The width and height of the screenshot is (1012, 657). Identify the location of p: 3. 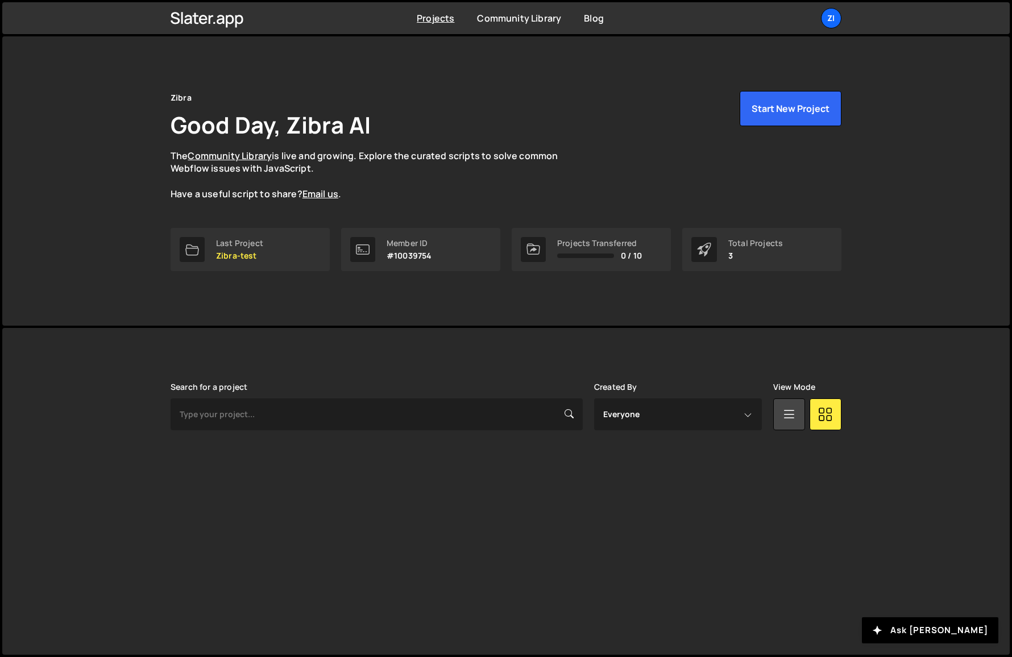
(756, 256).